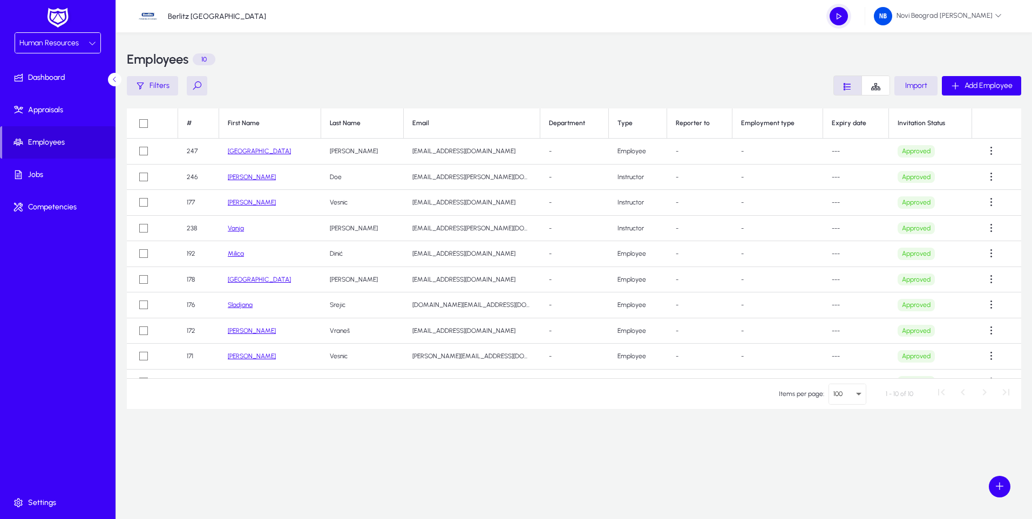  What do you see at coordinates (199, 203) in the screenshot?
I see `td: 177` at bounding box center [199, 203].